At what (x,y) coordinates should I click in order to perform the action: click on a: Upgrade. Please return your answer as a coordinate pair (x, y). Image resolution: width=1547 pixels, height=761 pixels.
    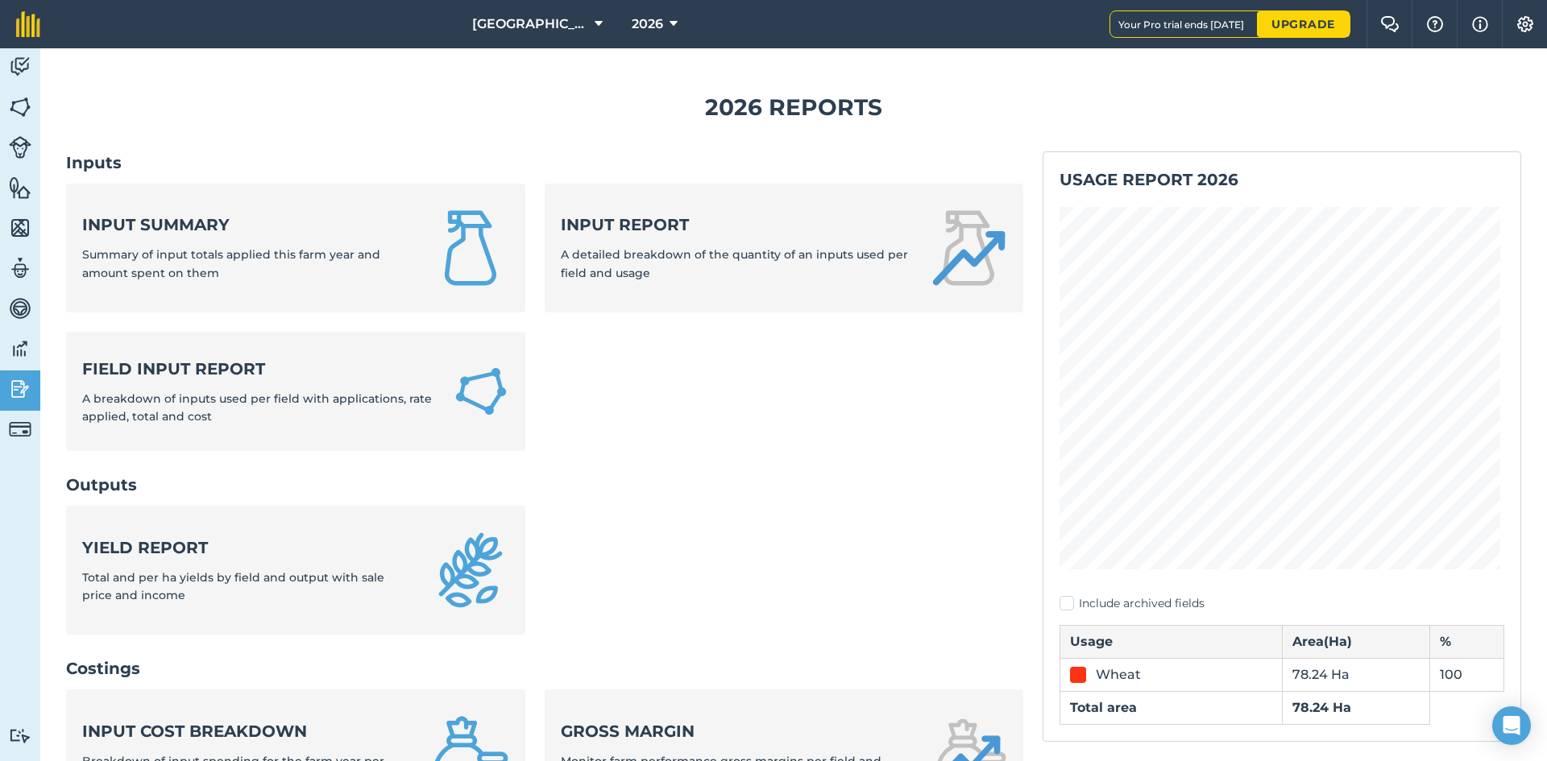
    Looking at the image, I should click on (1303, 24).